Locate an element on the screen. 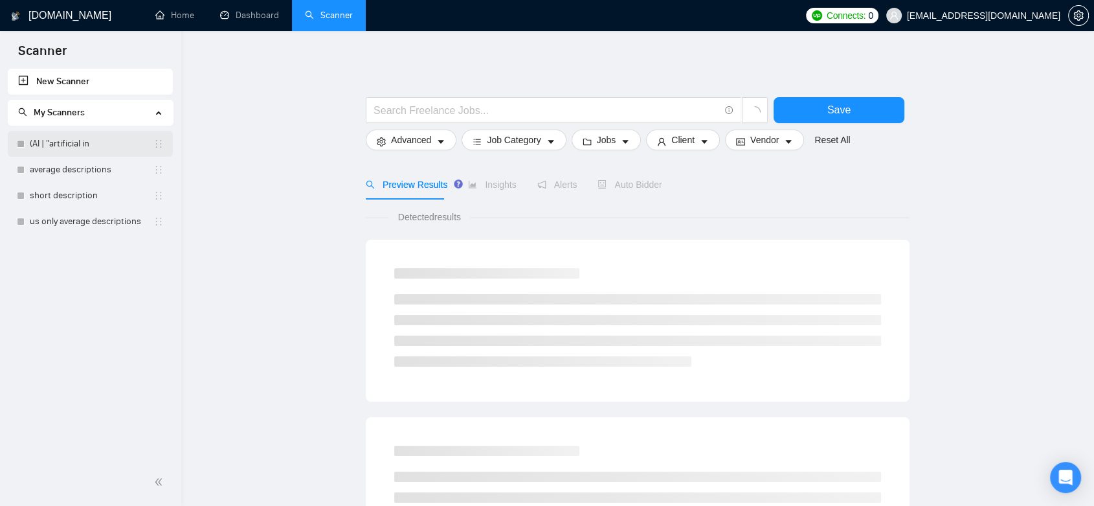 The image size is (1094, 506). li: New Scanner is located at coordinates (90, 82).